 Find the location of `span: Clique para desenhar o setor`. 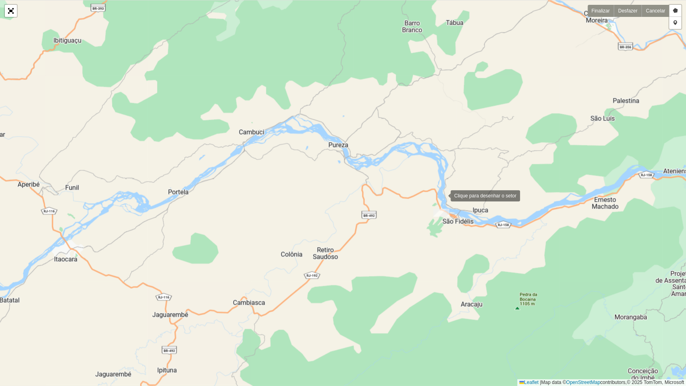

span: Clique para desenhar o setor is located at coordinates (485, 196).